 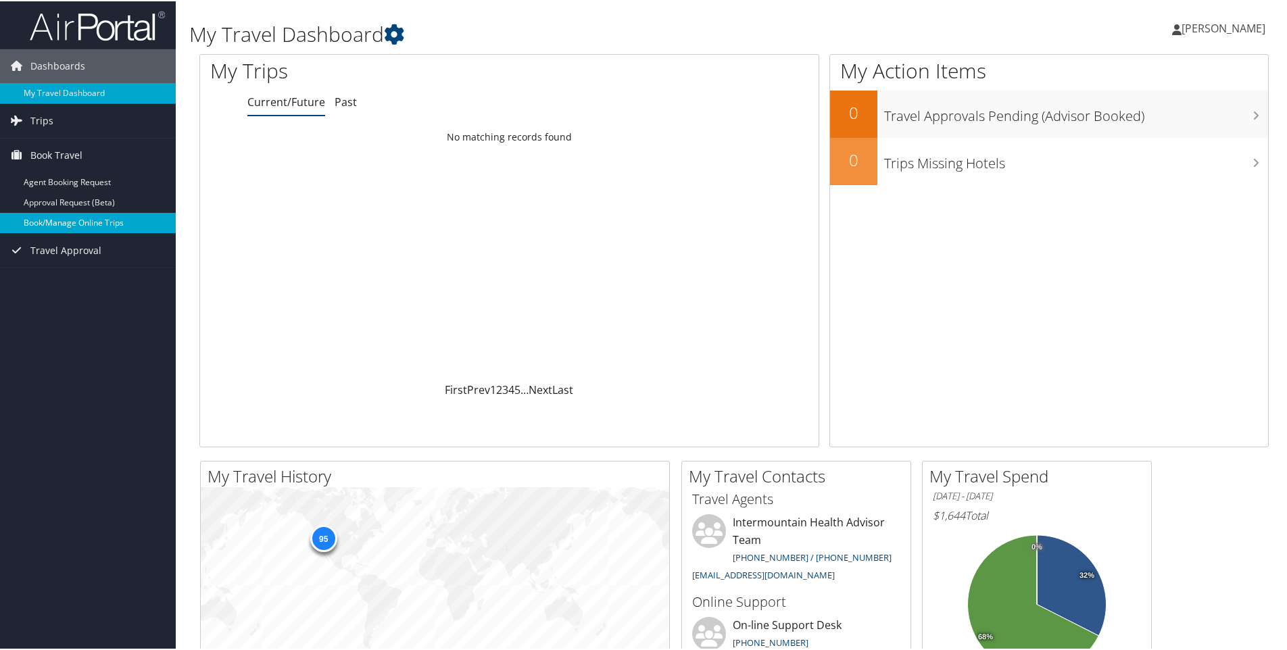 What do you see at coordinates (796, 498) in the screenshot?
I see `h3: Travel Agents` at bounding box center [796, 498].